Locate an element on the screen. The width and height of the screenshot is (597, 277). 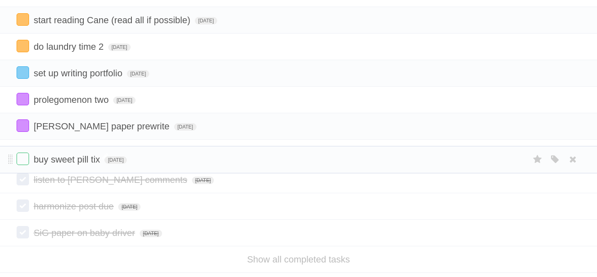
span: set up writing portfolio is located at coordinates (79, 73).